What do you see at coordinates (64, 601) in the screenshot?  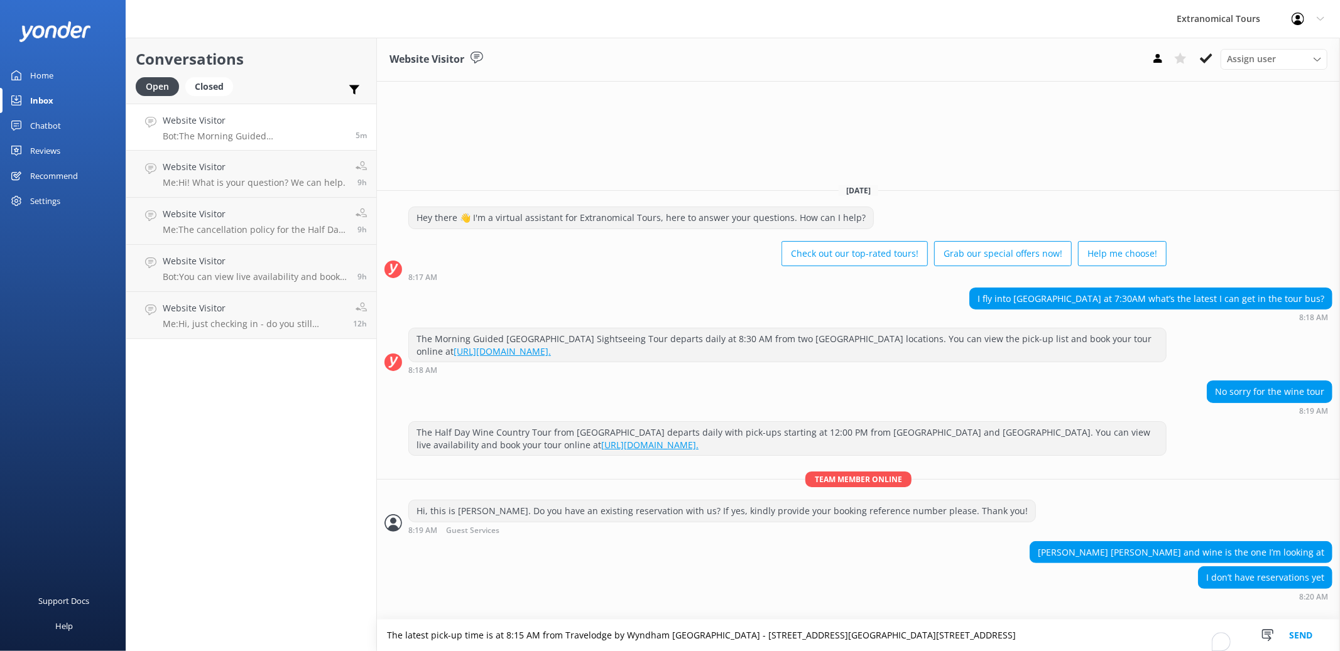 I see `div: Support Docs` at bounding box center [64, 601].